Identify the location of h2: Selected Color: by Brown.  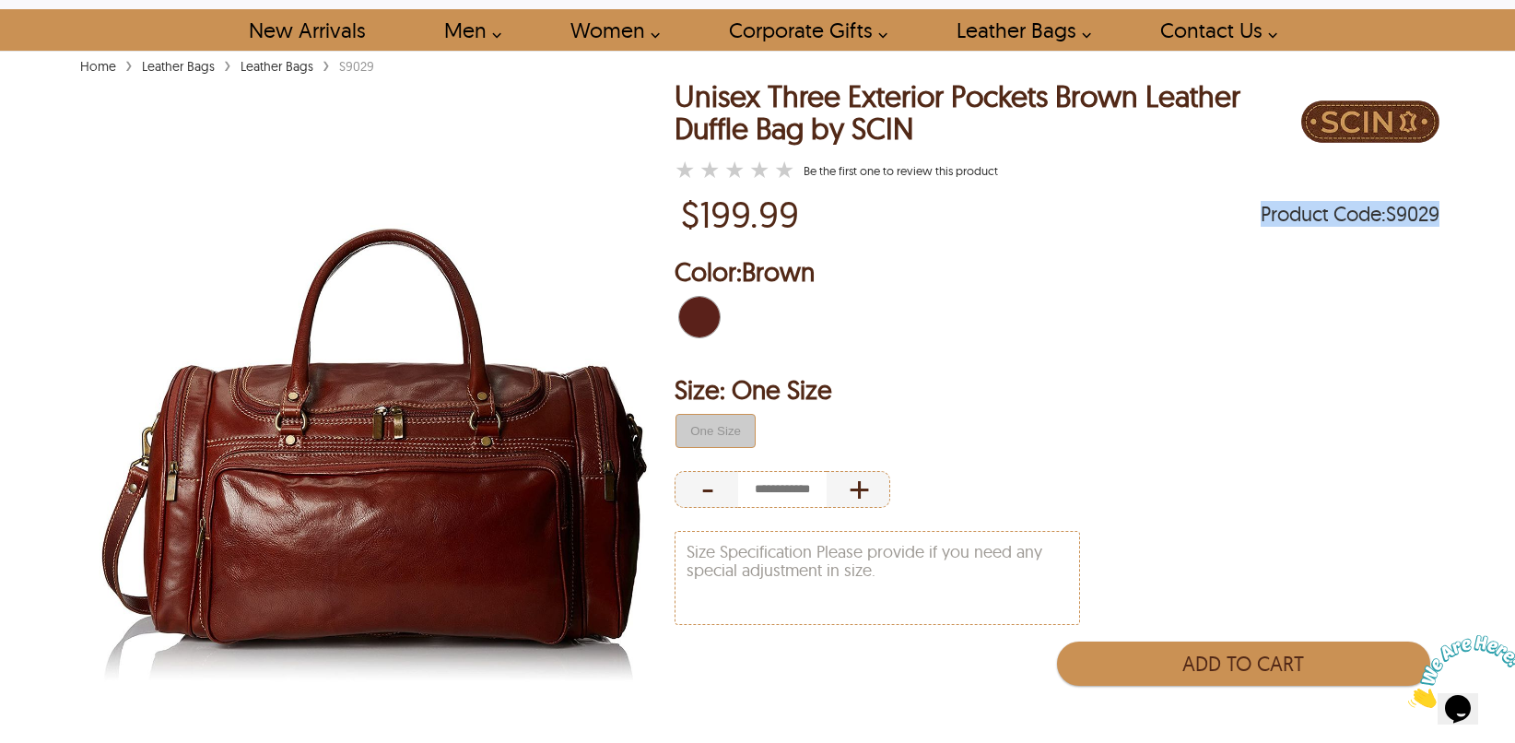
(1057, 272).